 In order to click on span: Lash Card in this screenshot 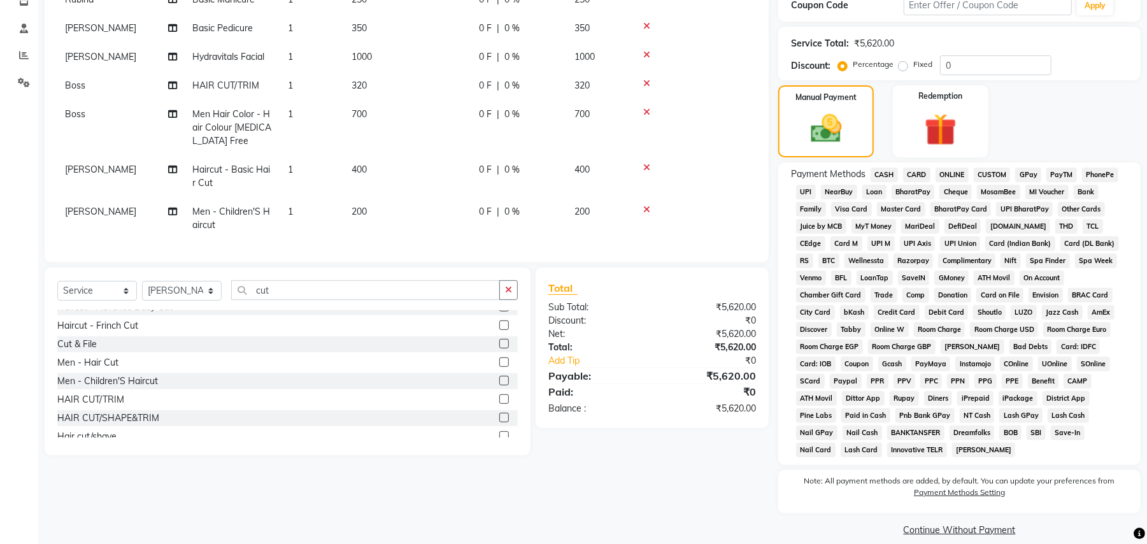, I will do `click(861, 449)`.